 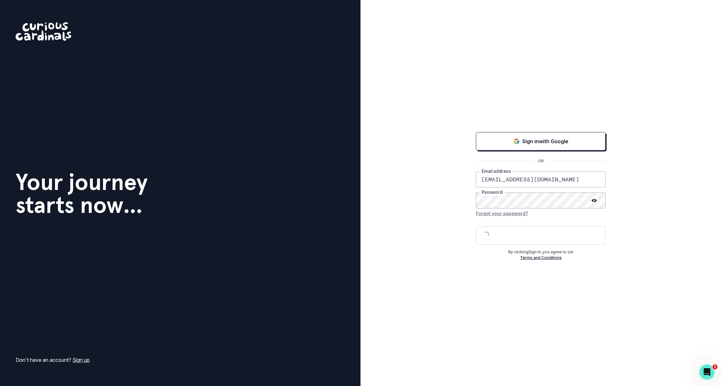 I want to click on p: Don't have an account?, so click(x=52, y=360).